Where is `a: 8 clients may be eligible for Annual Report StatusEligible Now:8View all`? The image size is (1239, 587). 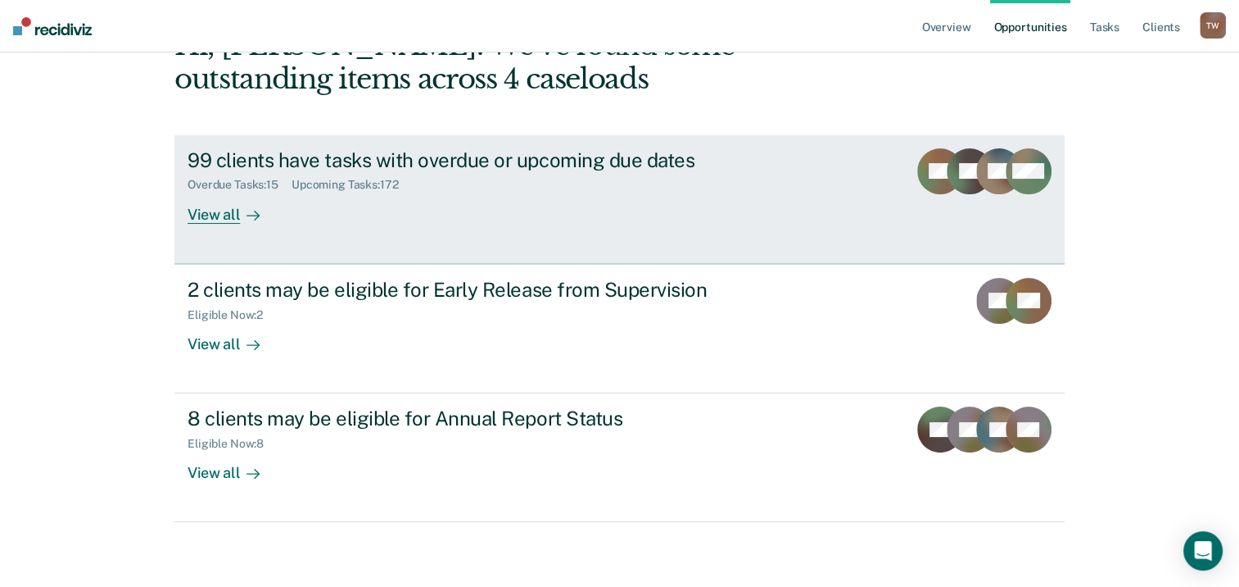 a: 8 clients may be eligible for Annual Report StatusEligible Now:8View all is located at coordinates (619, 457).